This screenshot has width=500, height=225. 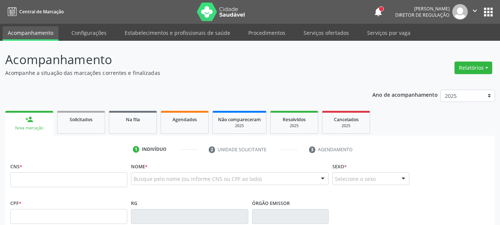 What do you see at coordinates (81, 119) in the screenshot?
I see `span: Solicitados` at bounding box center [81, 119].